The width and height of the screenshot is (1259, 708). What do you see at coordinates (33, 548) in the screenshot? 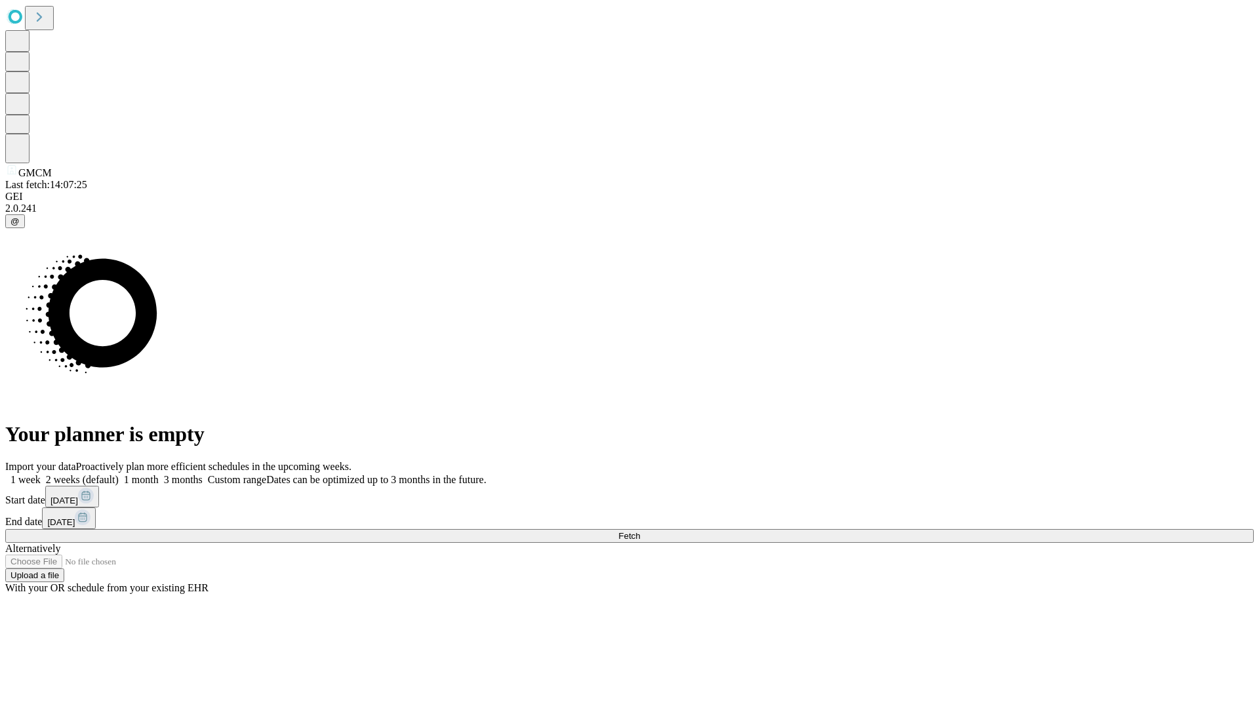
I see `span: Alternatively` at bounding box center [33, 548].